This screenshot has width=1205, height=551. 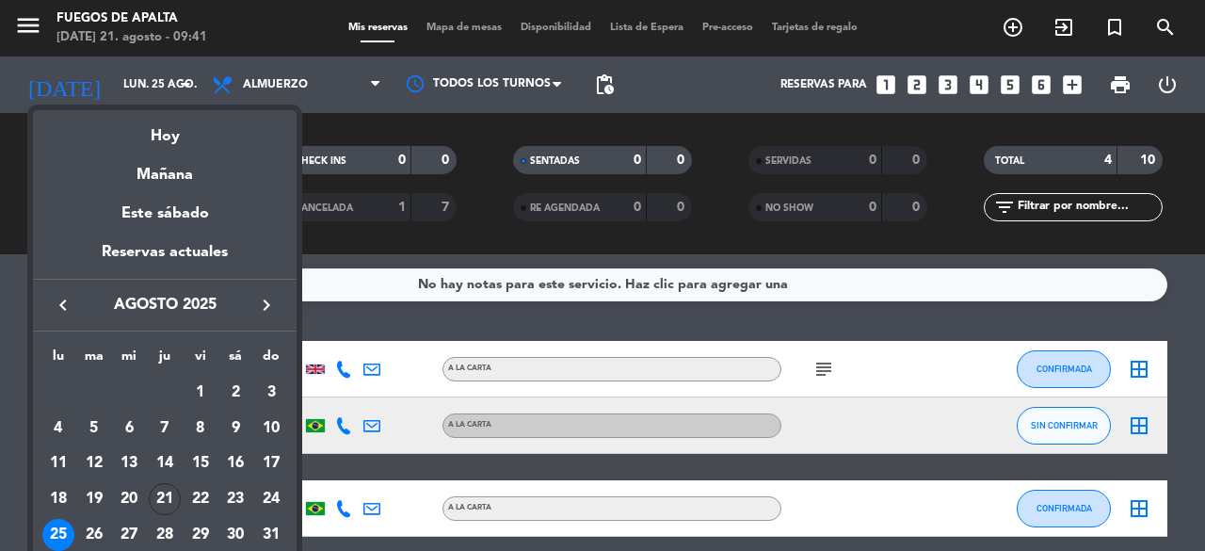 I want to click on td: 15 de agosto de 2025, so click(x=200, y=463).